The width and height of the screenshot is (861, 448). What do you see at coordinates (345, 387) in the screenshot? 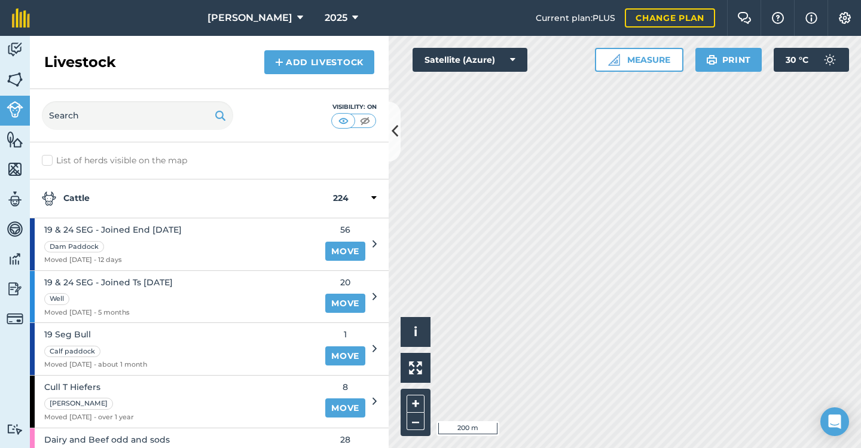
I see `span: 8` at bounding box center [345, 387].